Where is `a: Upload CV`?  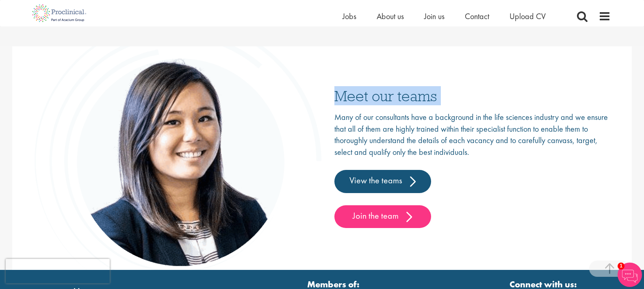 a: Upload CV is located at coordinates (527, 16).